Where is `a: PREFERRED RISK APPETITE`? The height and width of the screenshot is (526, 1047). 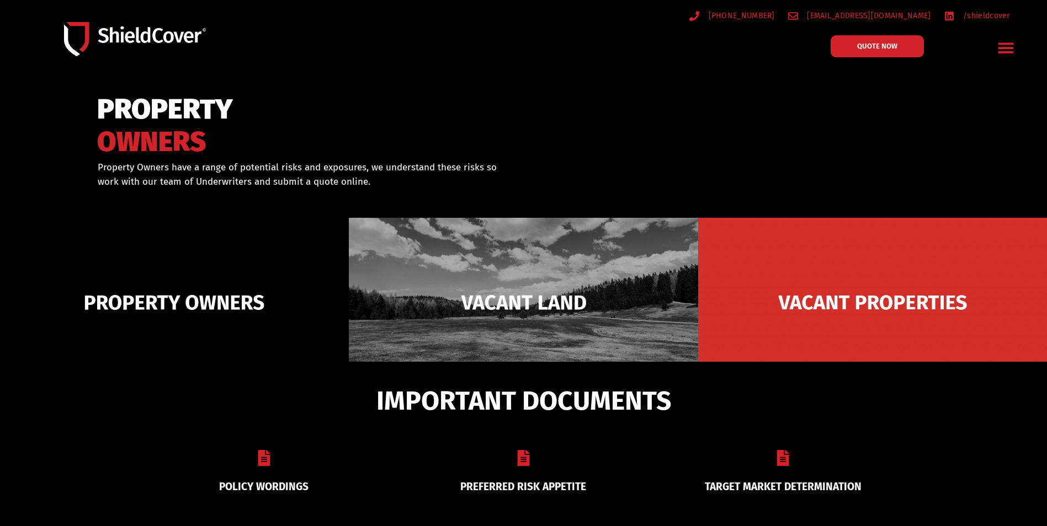 a: PREFERRED RISK APPETITE is located at coordinates (523, 487).